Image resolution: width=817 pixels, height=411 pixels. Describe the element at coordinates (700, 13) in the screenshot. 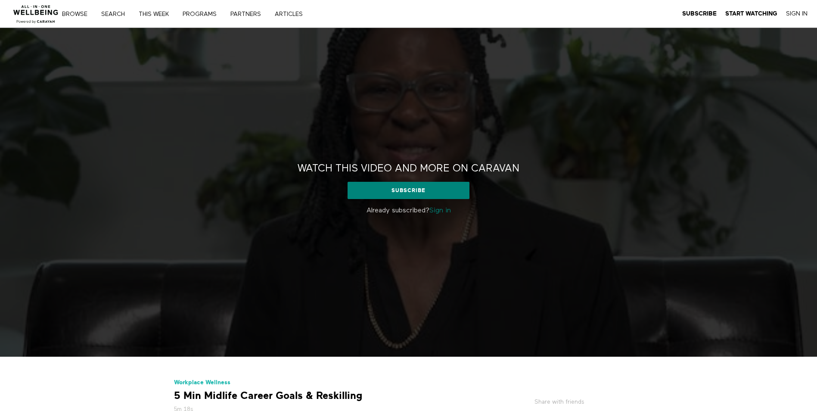

I see `strong: Subscribe` at that location.